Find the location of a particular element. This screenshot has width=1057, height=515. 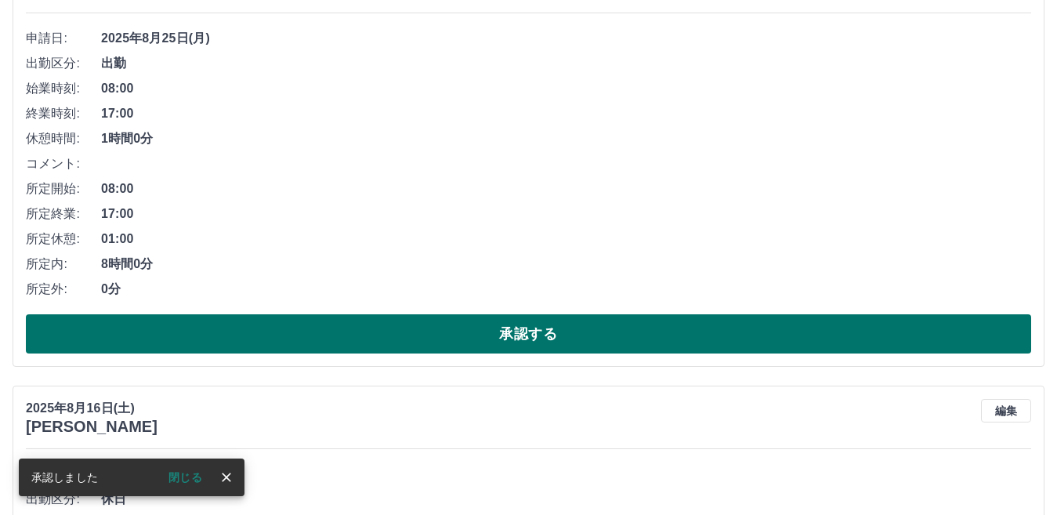

button: 承認する is located at coordinates (528, 334).